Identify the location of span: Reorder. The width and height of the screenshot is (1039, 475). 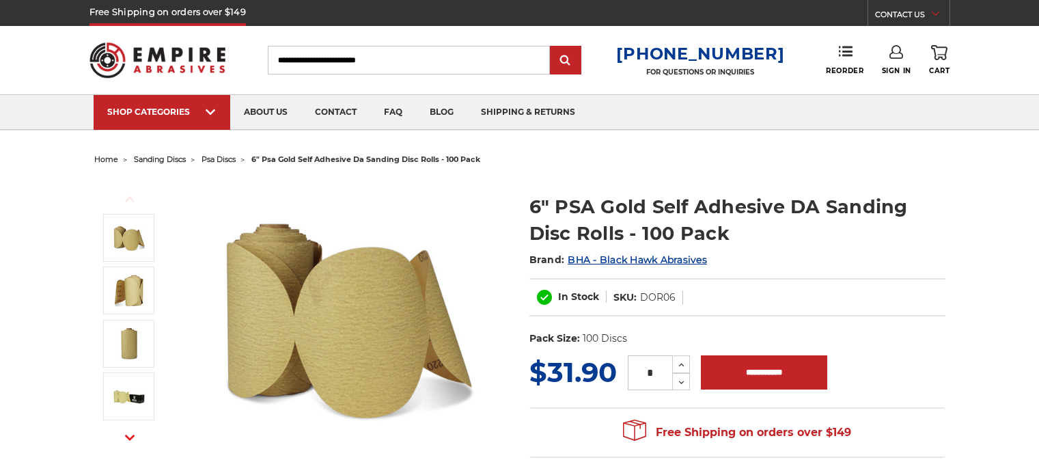
(845, 70).